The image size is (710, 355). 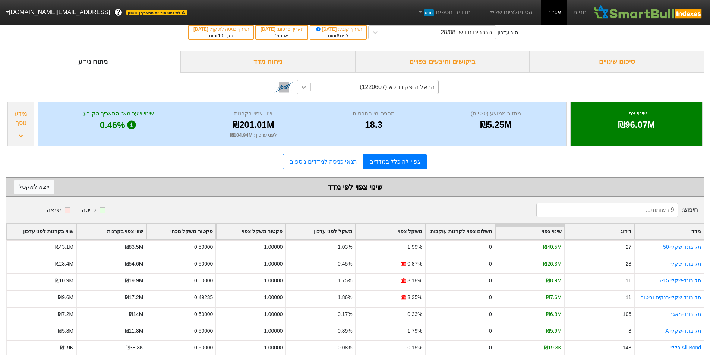 What do you see at coordinates (253, 125) in the screenshot?
I see `div: ₪201.01M` at bounding box center [253, 125].